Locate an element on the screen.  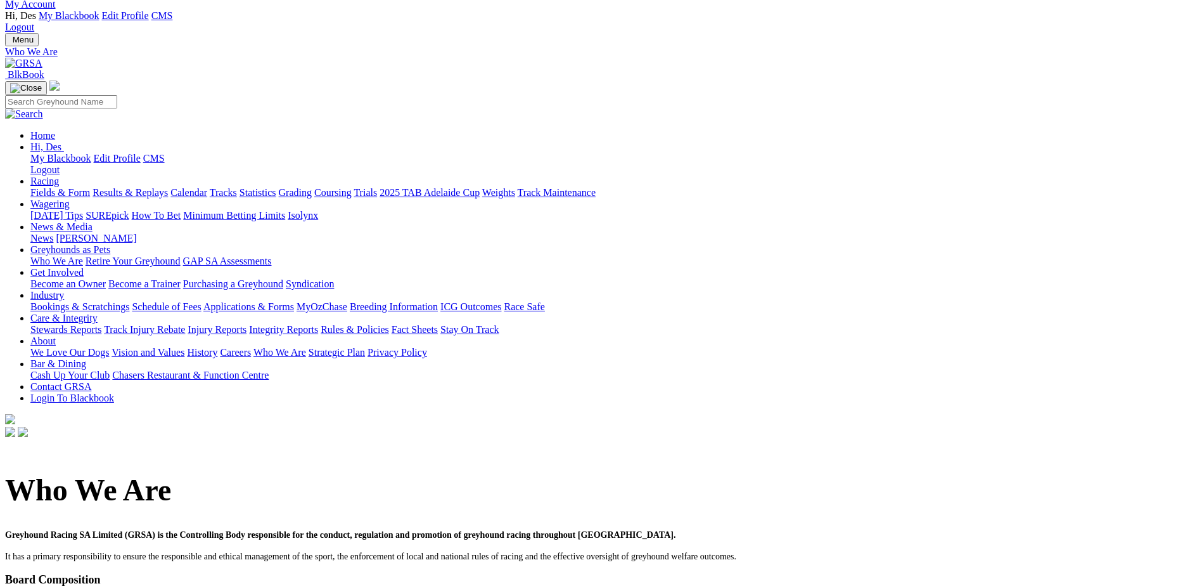
a: We Love Our Dogs is located at coordinates (70, 352).